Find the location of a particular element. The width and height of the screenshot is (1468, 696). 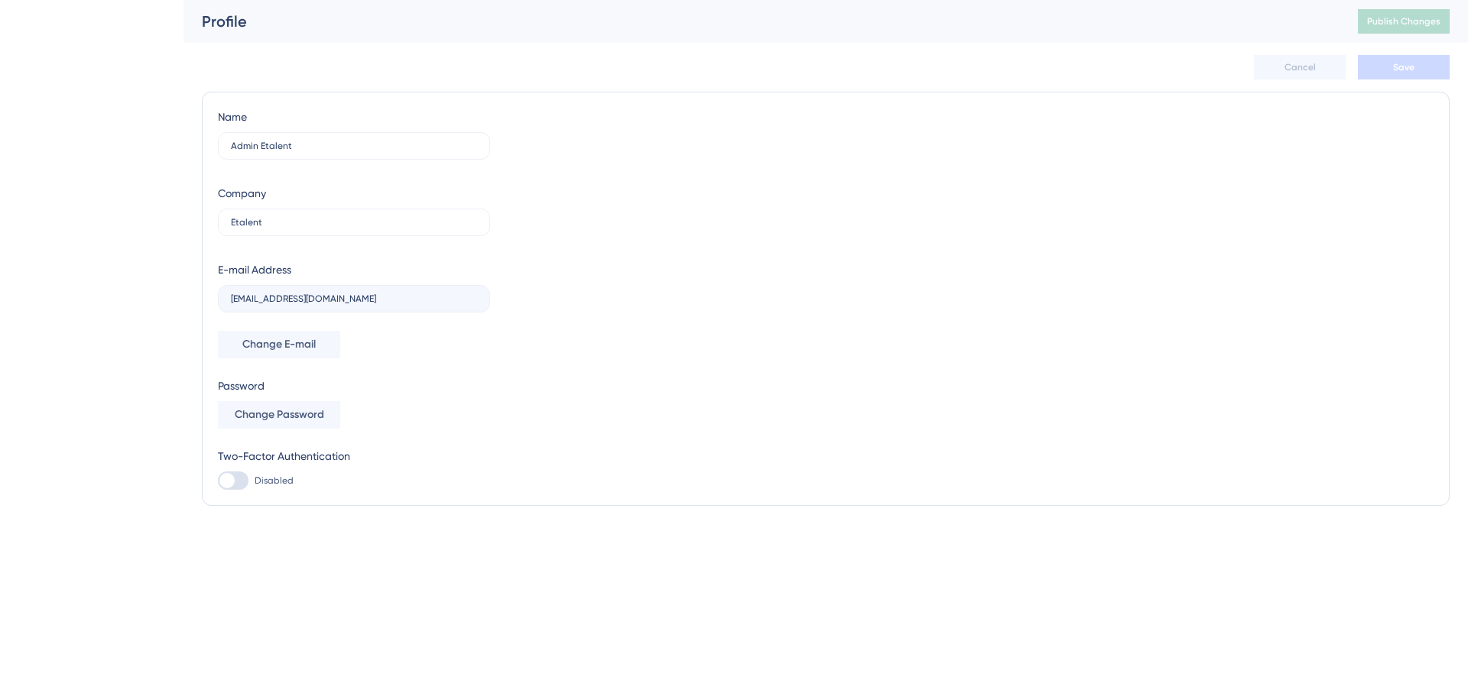

span: Disabled is located at coordinates (274, 481).